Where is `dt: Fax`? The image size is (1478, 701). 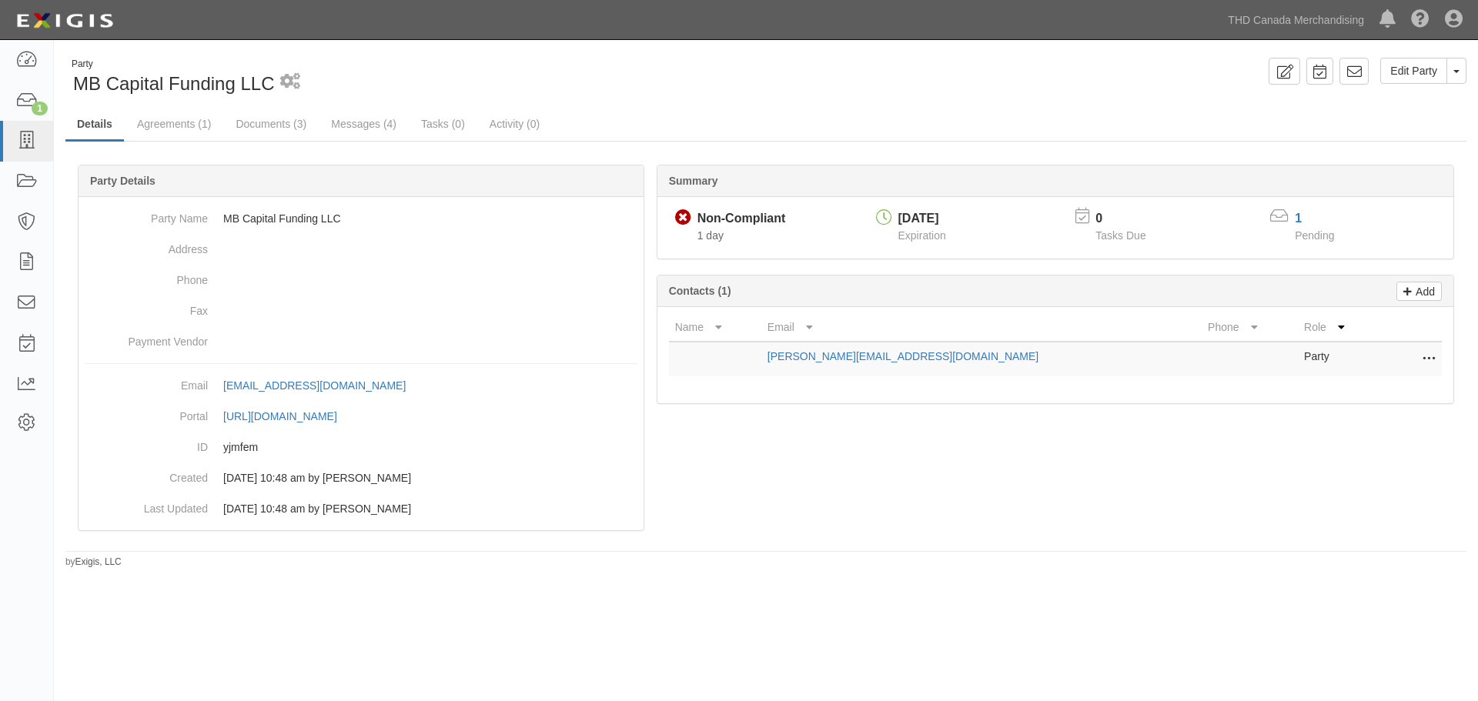 dt: Fax is located at coordinates (146, 307).